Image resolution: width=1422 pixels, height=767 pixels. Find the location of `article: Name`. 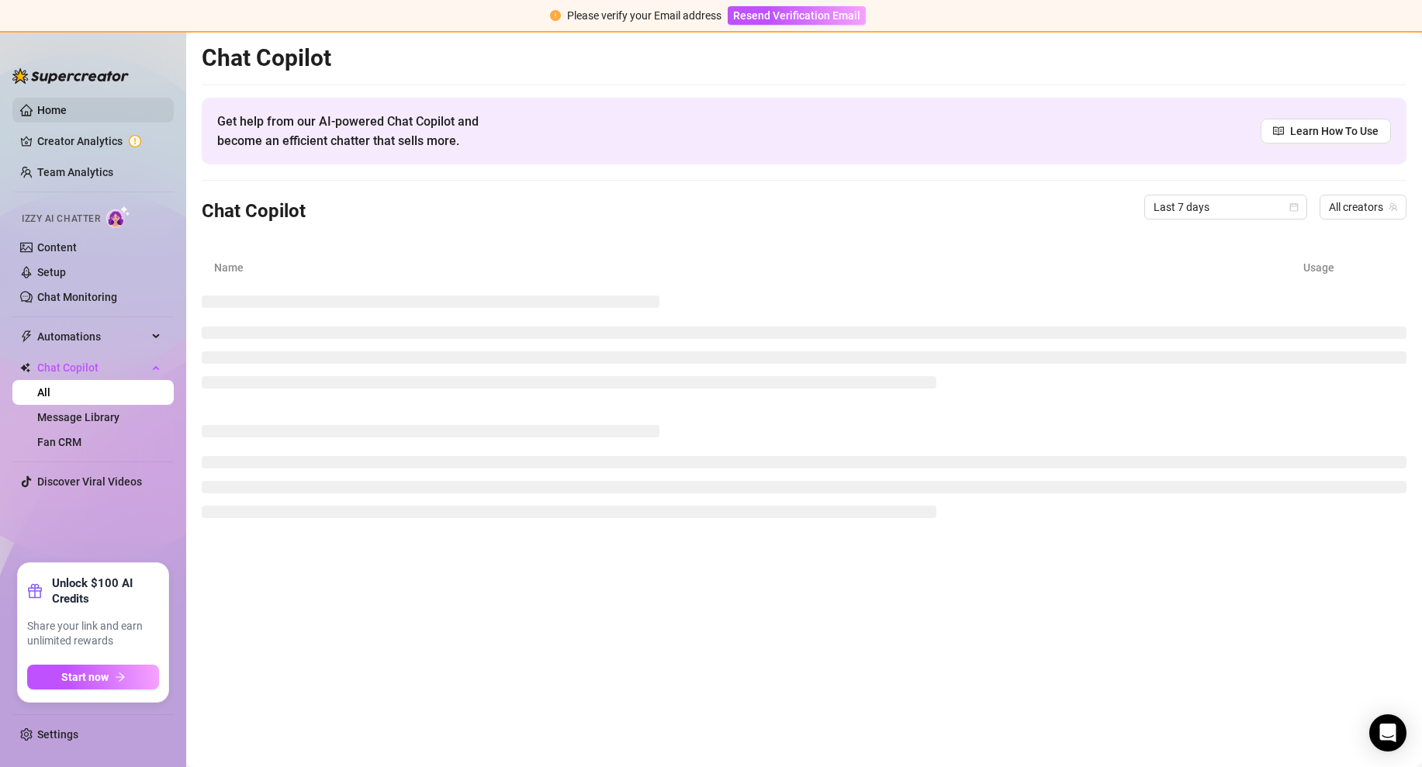

article: Name is located at coordinates (759, 268).